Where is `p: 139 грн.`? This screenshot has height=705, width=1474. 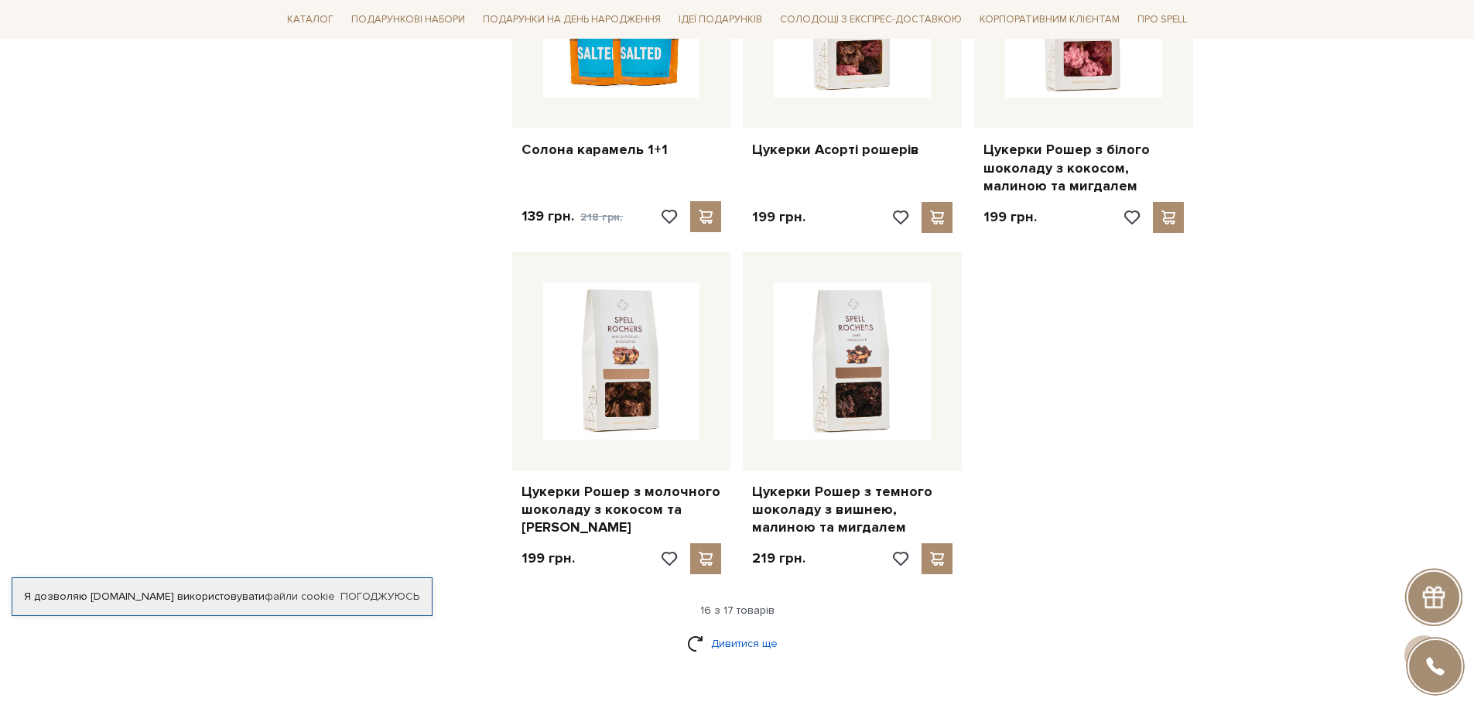 p: 139 грн. is located at coordinates (572, 217).